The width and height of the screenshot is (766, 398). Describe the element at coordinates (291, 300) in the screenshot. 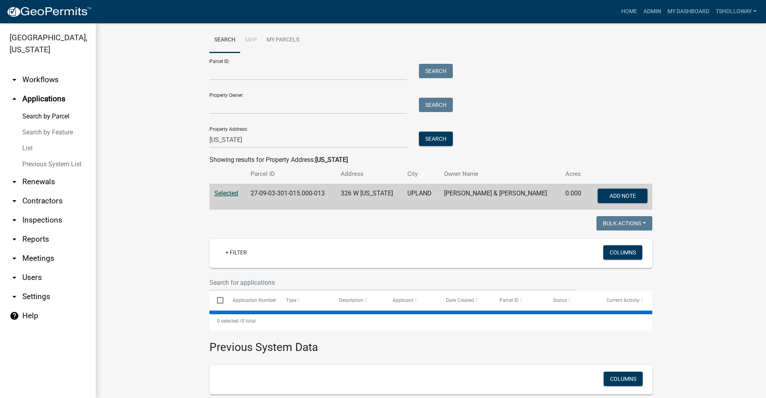

I see `span: Type` at that location.